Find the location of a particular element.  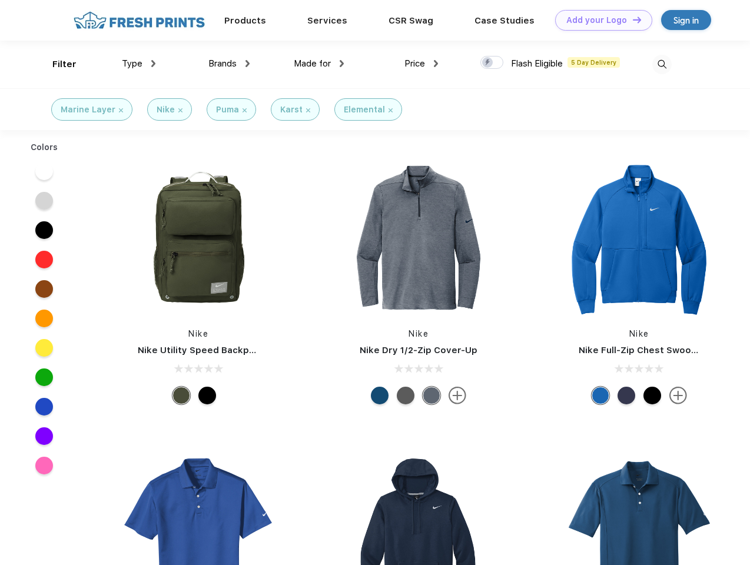

a: Nike Dry 1/2-Zip Cover-Up is located at coordinates (419, 350).